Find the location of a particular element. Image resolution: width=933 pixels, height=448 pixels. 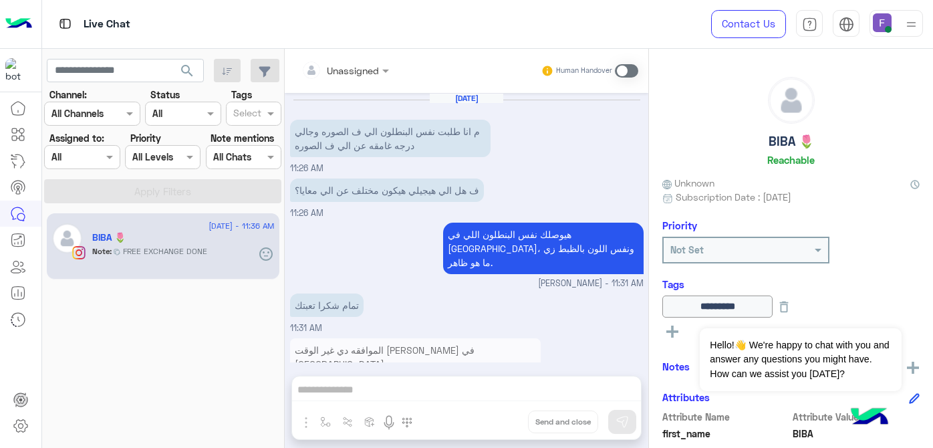

button: Apply Filters is located at coordinates (162, 191).